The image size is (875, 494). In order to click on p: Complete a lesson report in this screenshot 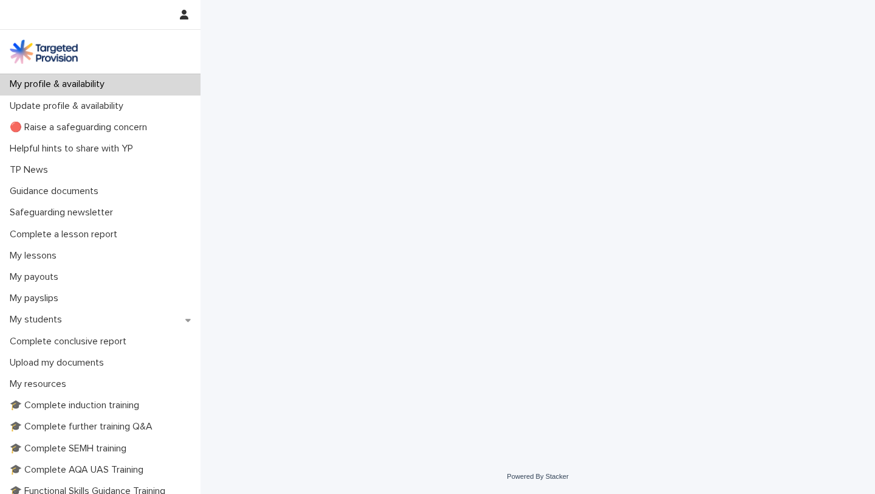, I will do `click(66, 234)`.